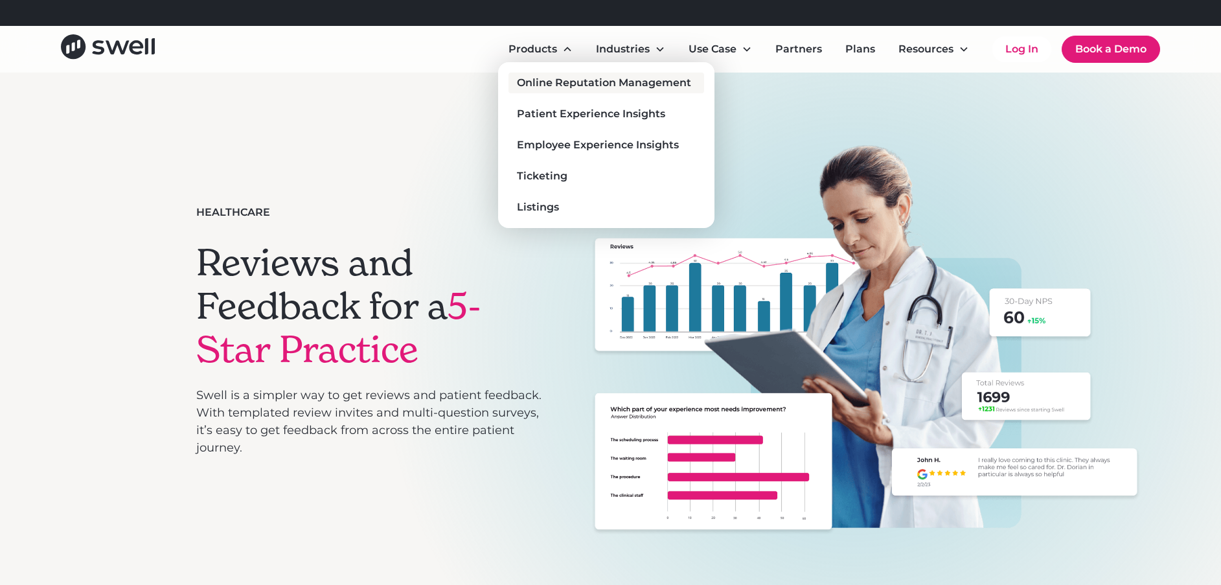  What do you see at coordinates (538, 207) in the screenshot?
I see `div: Listings` at bounding box center [538, 207].